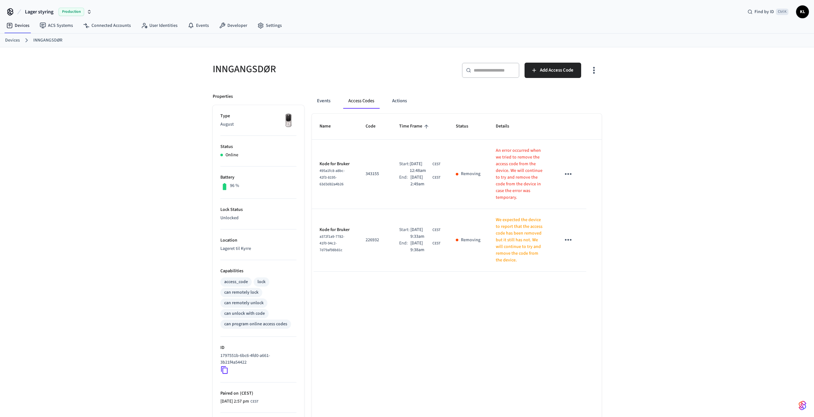 The width and height of the screenshot is (814, 417). Describe the element at coordinates (457, 193) in the screenshot. I see `table: sticky table` at that location.